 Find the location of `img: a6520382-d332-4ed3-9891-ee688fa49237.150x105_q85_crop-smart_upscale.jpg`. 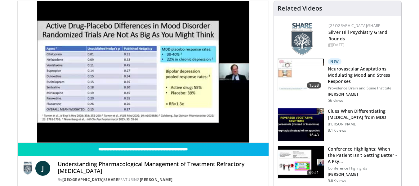

img: a6520382-d332-4ed3-9891-ee688fa49237.150x105_q85_crop-smart_upscale.jpg is located at coordinates (301, 124).